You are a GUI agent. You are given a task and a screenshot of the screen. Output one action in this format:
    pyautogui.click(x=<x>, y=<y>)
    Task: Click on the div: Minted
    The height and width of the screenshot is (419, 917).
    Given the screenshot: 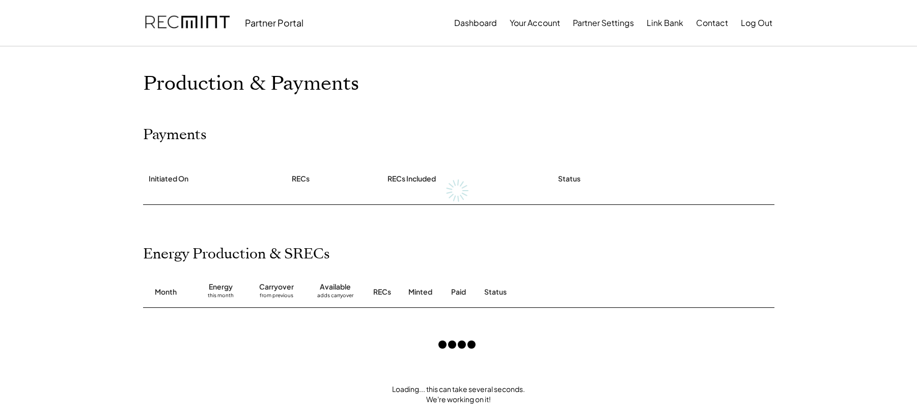 What is the action you would take?
    pyautogui.click(x=420, y=292)
    